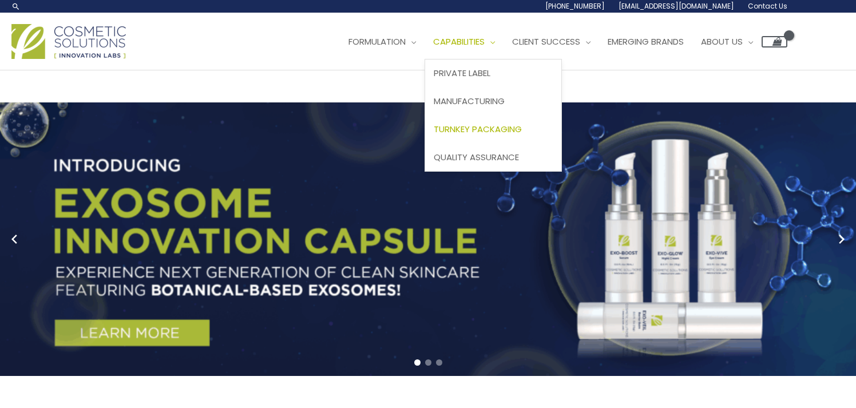 Image resolution: width=856 pixels, height=408 pixels. I want to click on nav: Site Navigation, so click(559, 42).